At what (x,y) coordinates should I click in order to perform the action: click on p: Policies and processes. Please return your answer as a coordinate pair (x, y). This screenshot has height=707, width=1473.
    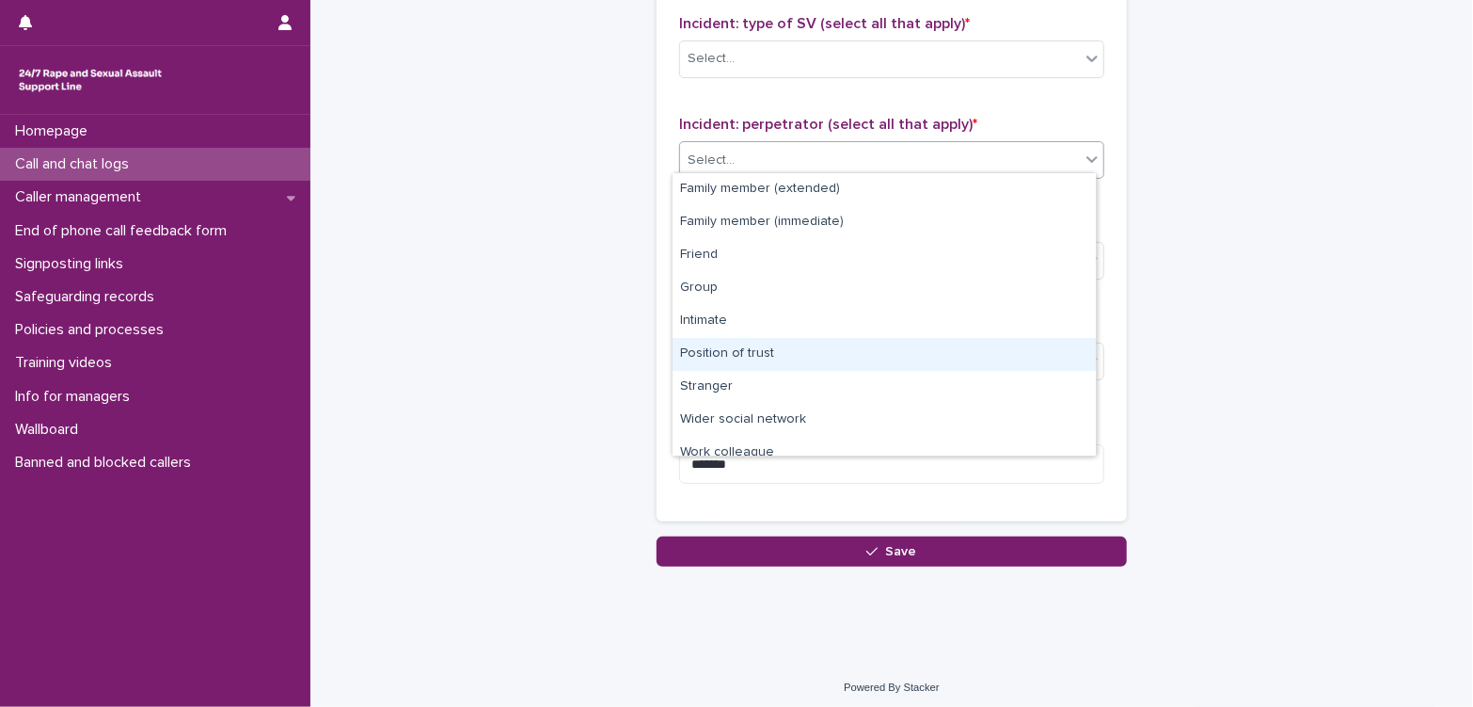
    Looking at the image, I should click on (93, 329).